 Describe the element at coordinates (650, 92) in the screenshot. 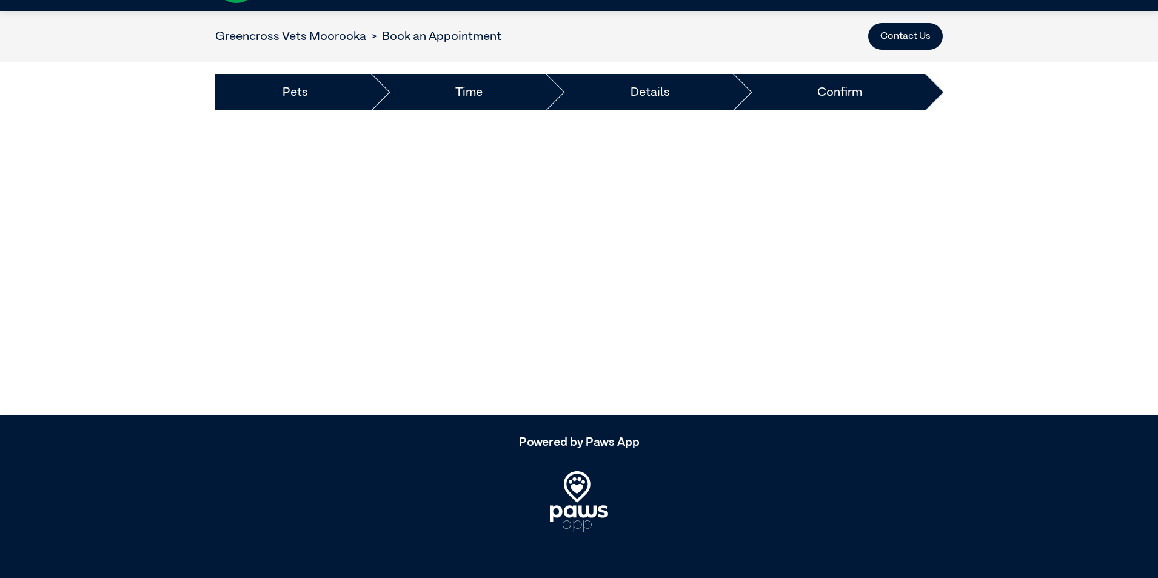

I see `a: Details` at that location.